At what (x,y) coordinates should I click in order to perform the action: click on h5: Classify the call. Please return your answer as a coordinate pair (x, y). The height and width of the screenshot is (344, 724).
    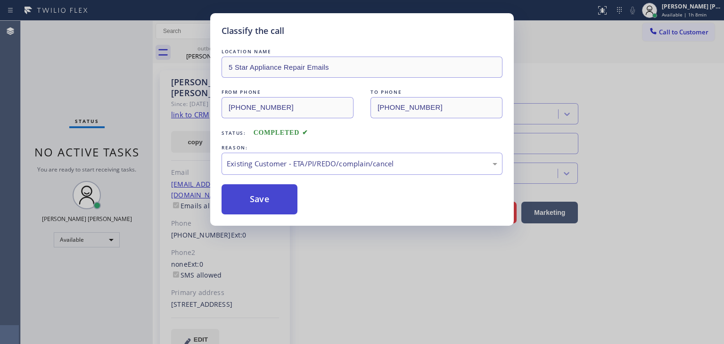
    Looking at the image, I should click on (253, 31).